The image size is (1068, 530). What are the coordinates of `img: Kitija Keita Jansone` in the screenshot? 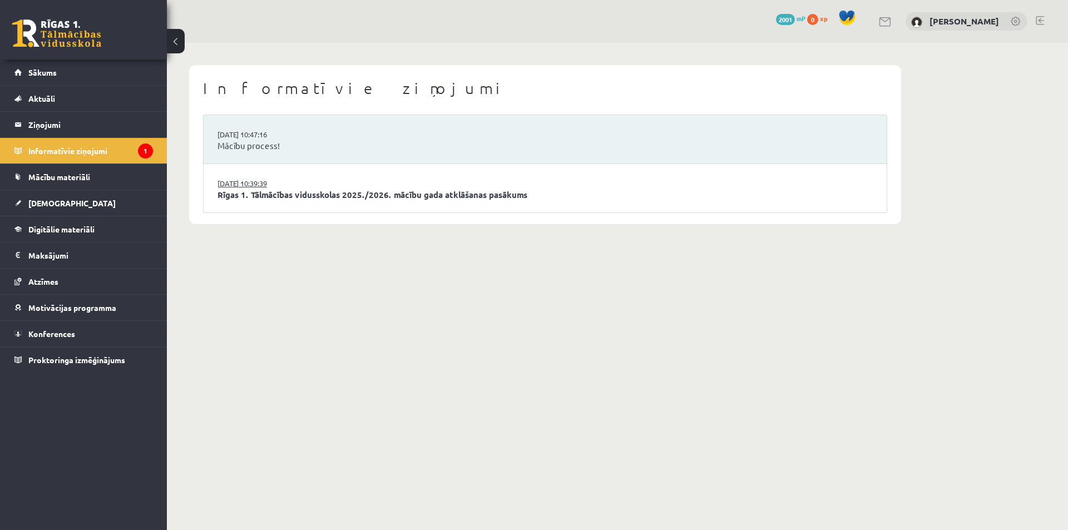 It's located at (917, 22).